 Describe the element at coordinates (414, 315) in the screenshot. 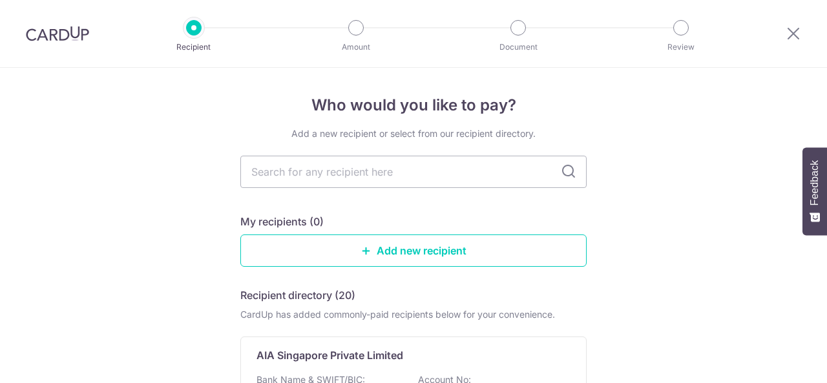

I see `div: CardUp has added commonly-paid recipients below for your convenience.` at that location.